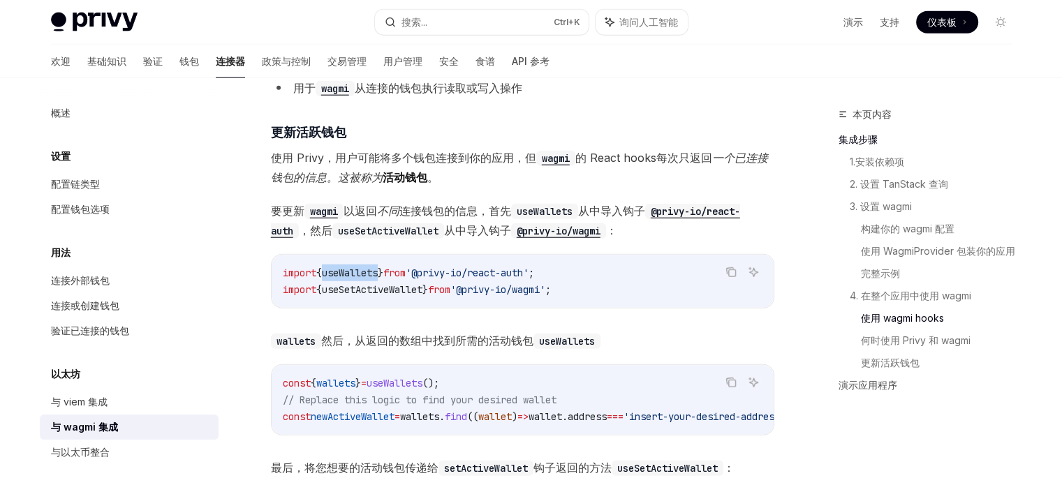 The height and width of the screenshot is (485, 1062). What do you see at coordinates (129, 402) in the screenshot?
I see `a: 与 viem 集成` at bounding box center [129, 402].